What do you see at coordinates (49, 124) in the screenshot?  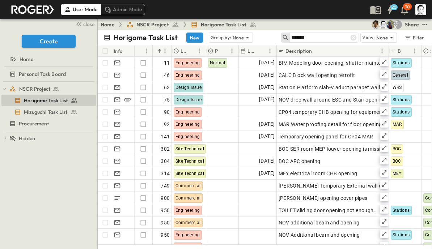 I see `div: Procurementtest` at bounding box center [49, 124].